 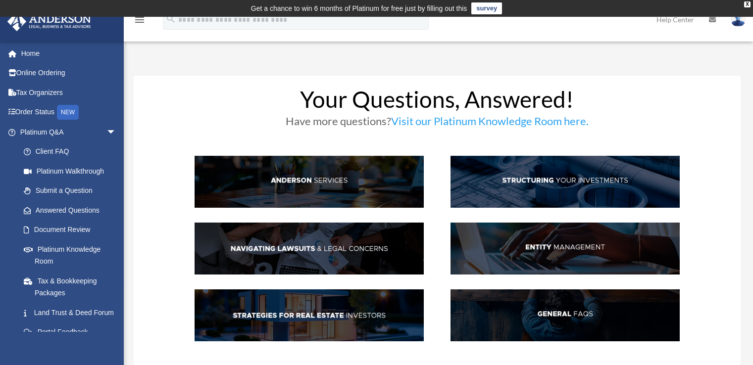 What do you see at coordinates (116, 132) in the screenshot?
I see `span: arrow_drop_down` at bounding box center [116, 132].